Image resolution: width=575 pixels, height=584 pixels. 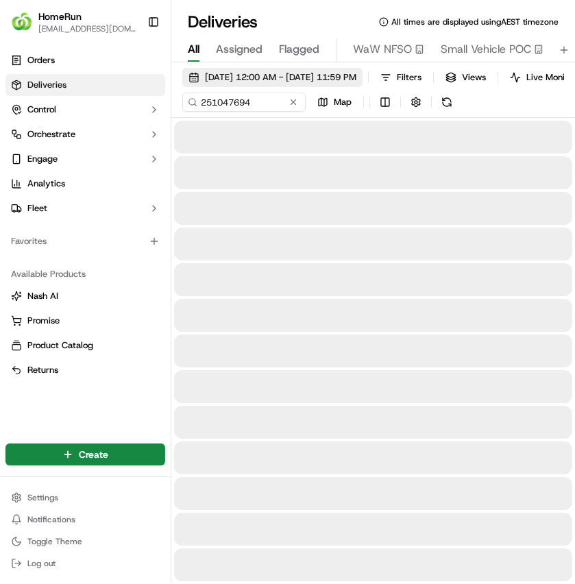 What do you see at coordinates (383, 49) in the screenshot?
I see `span: WaW NFSO` at bounding box center [383, 49].